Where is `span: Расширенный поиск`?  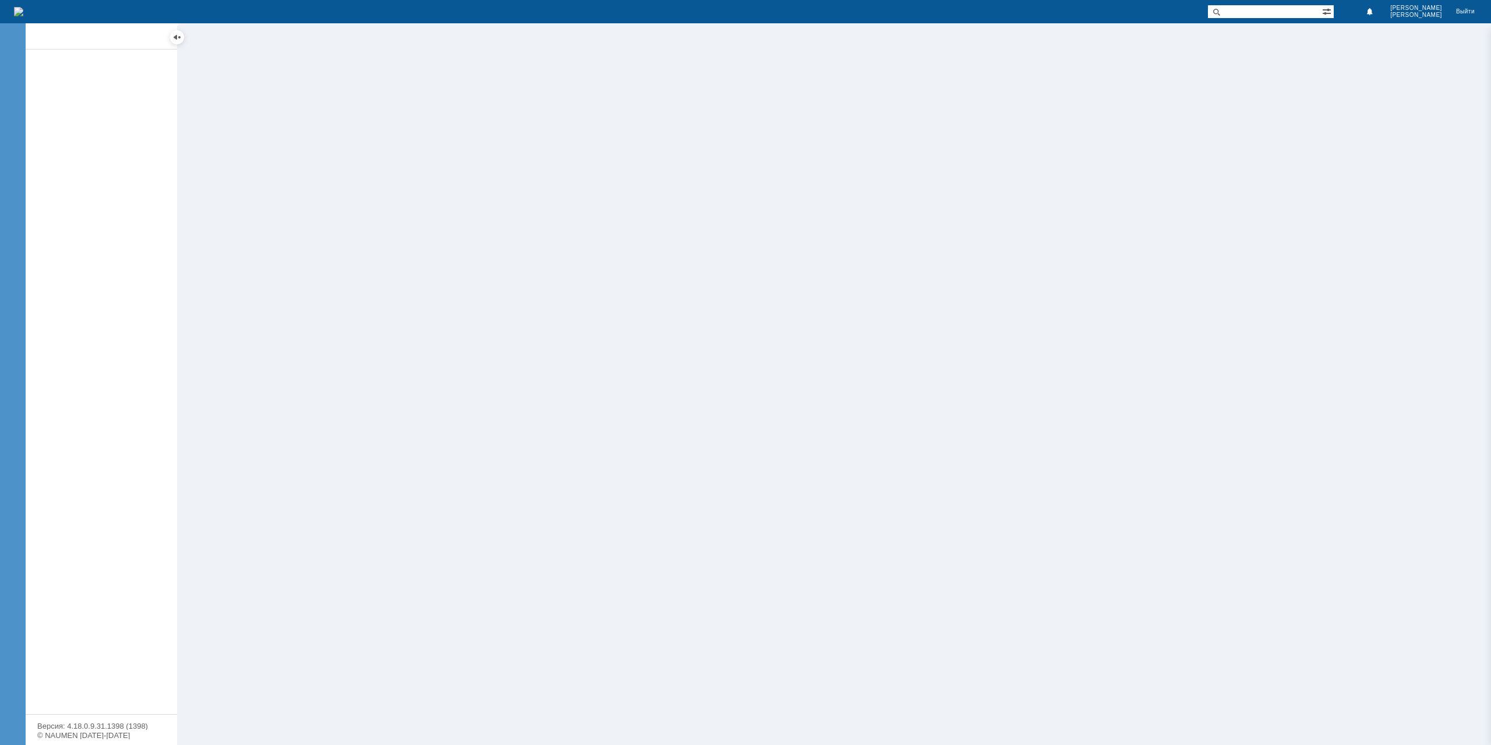
span: Расширенный поиск is located at coordinates (1328, 10).